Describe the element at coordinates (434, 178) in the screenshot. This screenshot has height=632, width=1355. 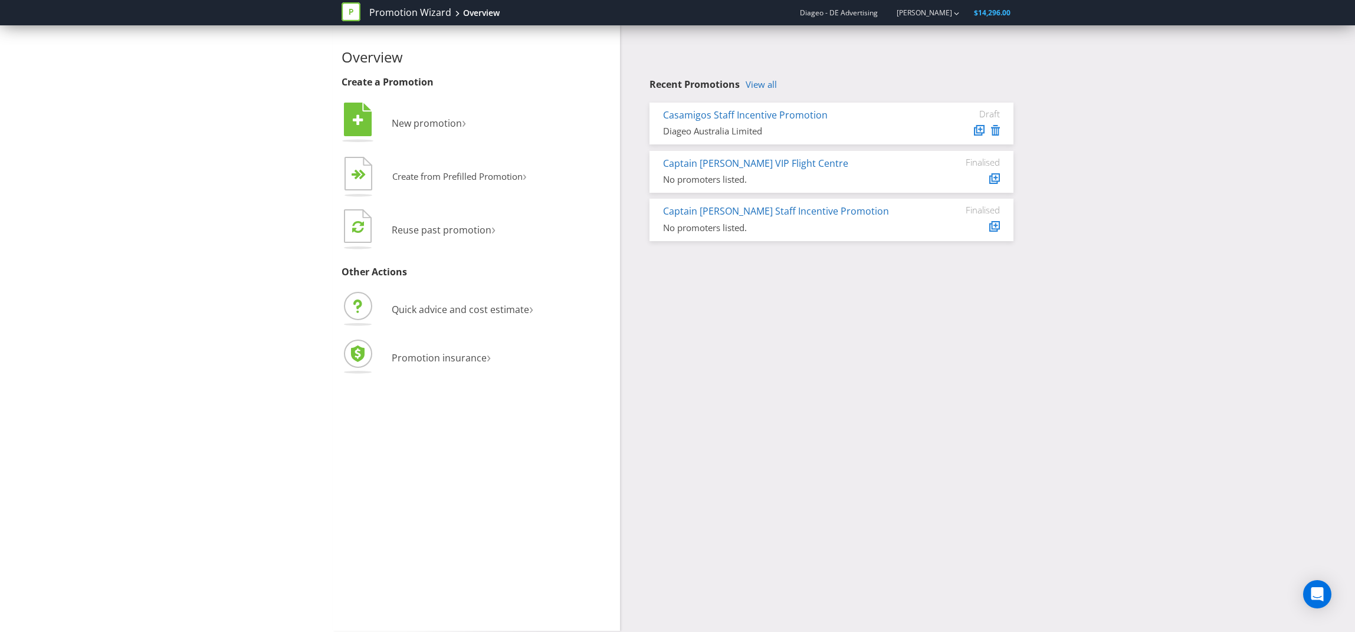
I see `button: Create from Prefilled Promotion›` at that location.